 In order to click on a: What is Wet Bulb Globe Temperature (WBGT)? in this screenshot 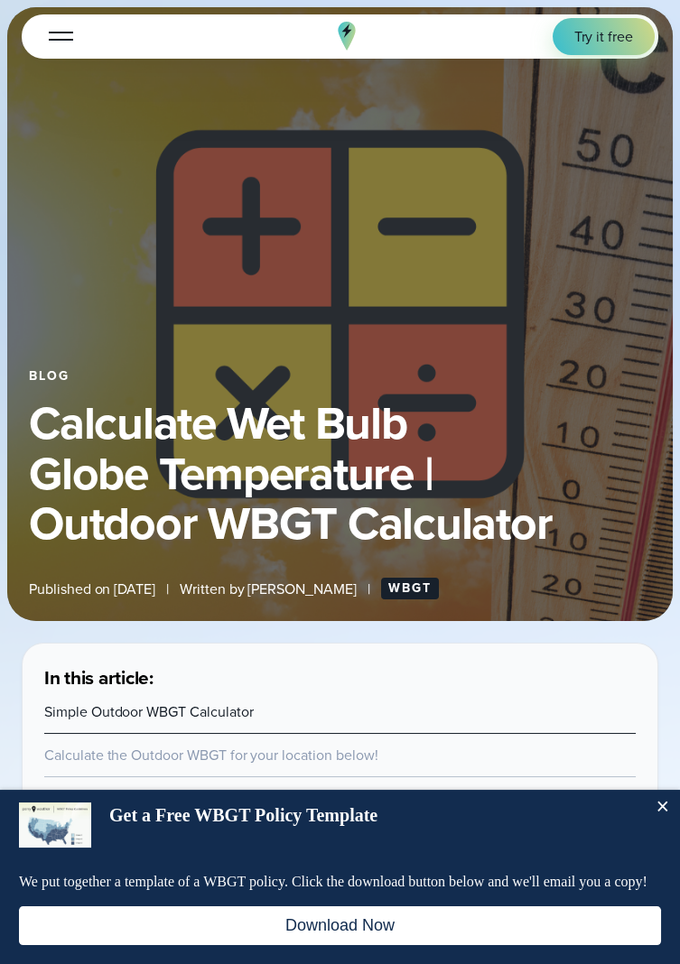, I will do `click(187, 798)`.